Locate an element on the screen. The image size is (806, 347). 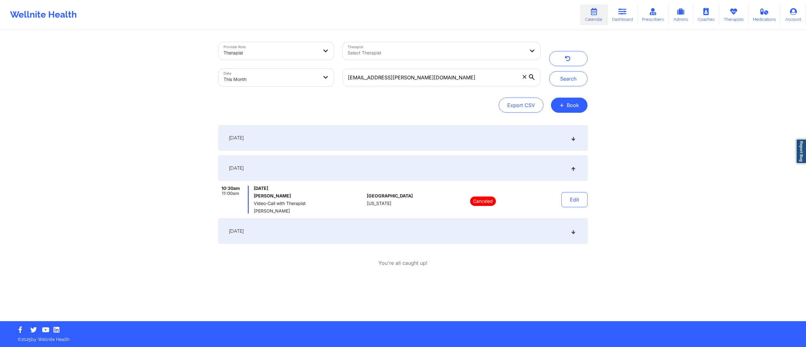
a: Account is located at coordinates (793, 15).